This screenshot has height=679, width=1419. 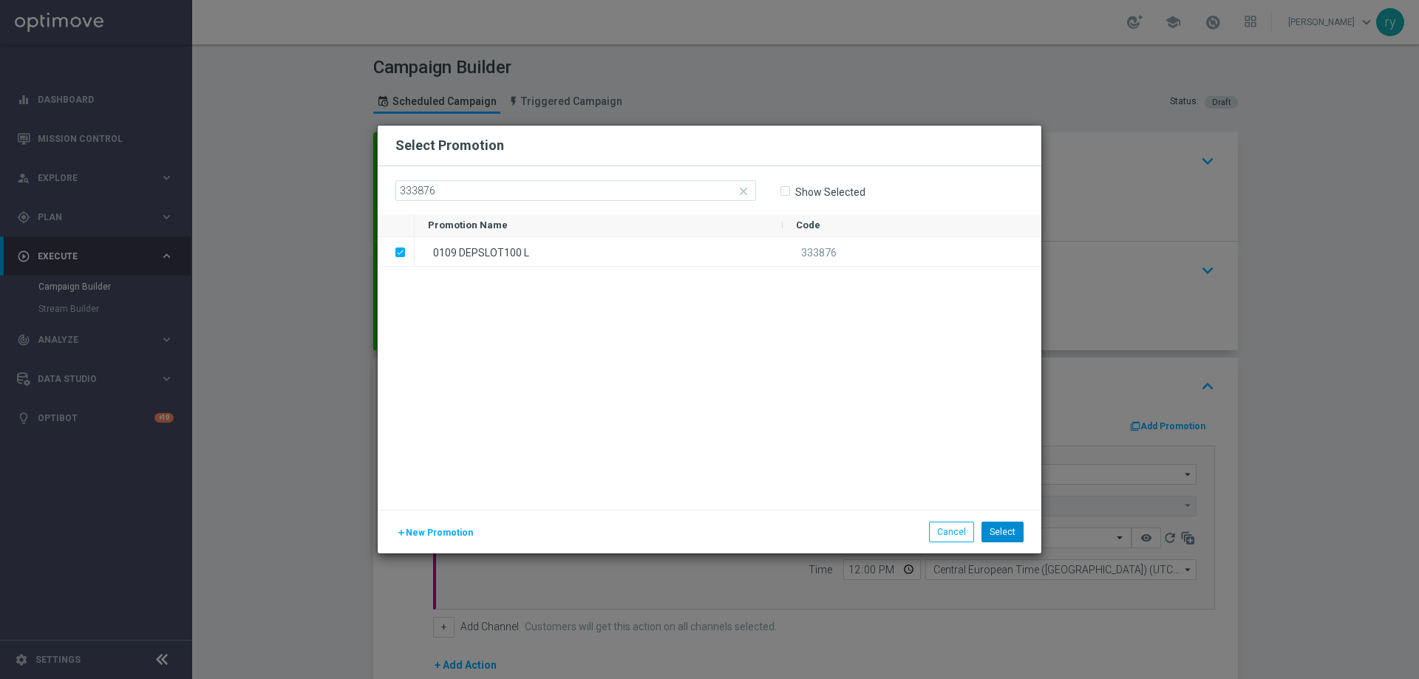 What do you see at coordinates (435, 533) in the screenshot?
I see `button: New Promotion` at bounding box center [435, 533].